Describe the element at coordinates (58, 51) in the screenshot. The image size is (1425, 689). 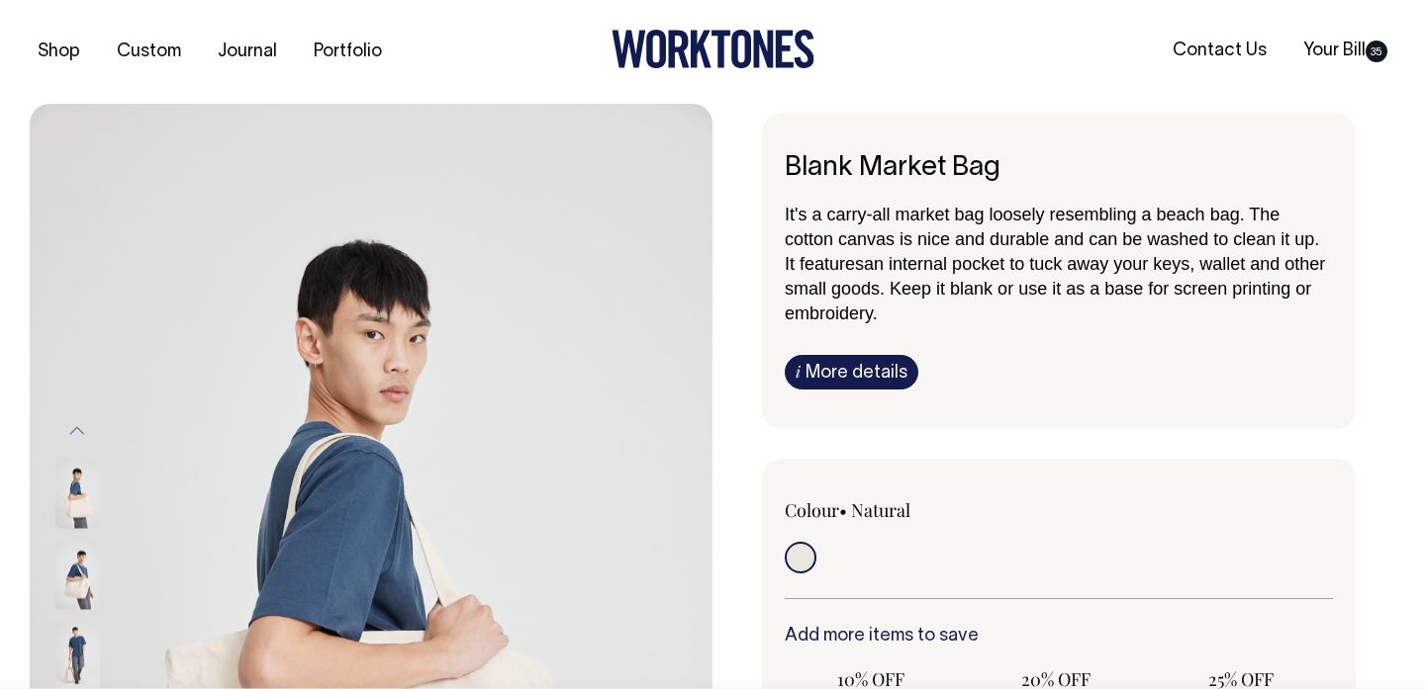
I see `a: Shop` at that location.